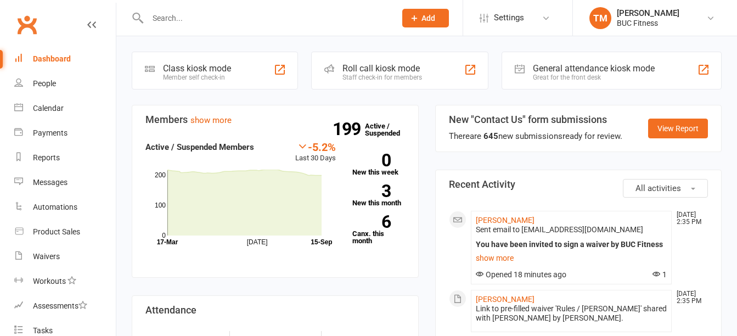  I want to click on strong: 3, so click(372, 191).